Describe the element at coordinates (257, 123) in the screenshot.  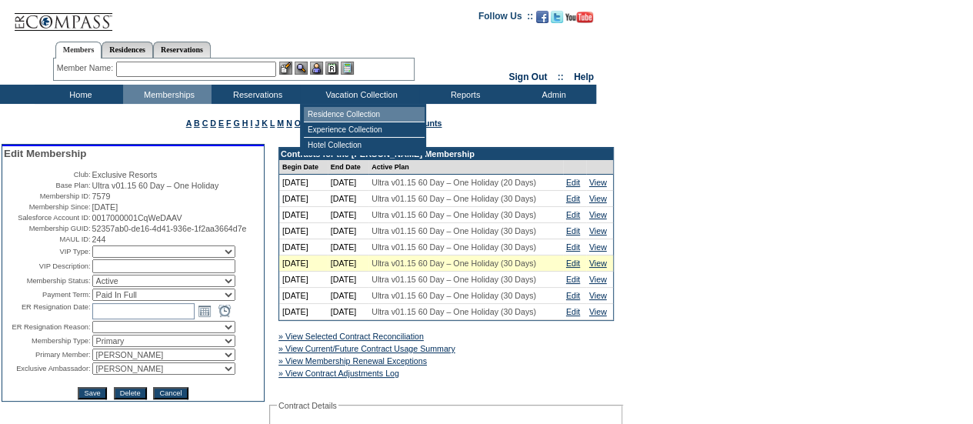
I see `a: J` at that location.